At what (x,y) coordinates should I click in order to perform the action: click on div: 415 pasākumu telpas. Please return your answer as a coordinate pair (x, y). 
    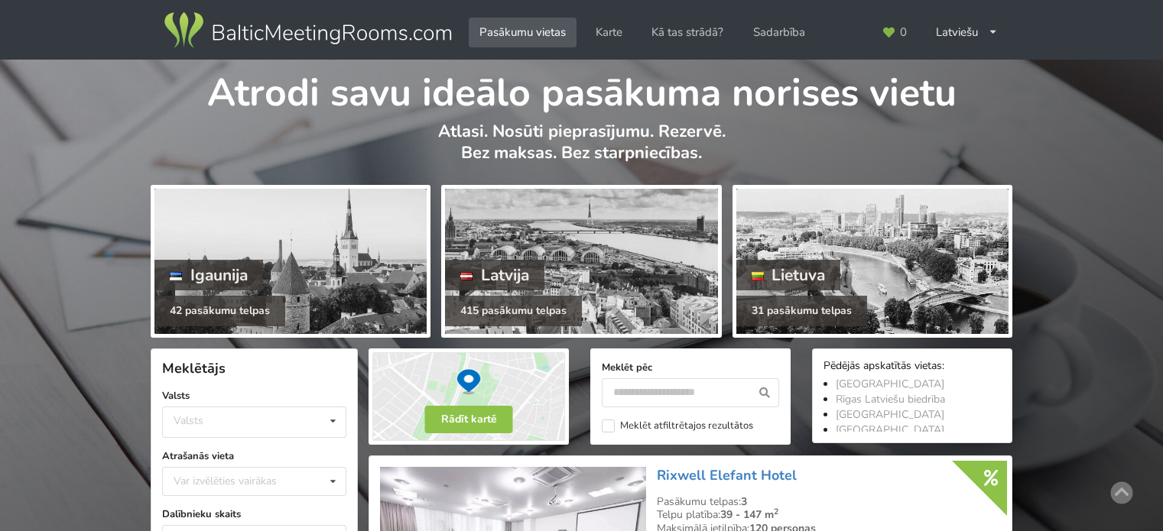
    Looking at the image, I should click on (513, 311).